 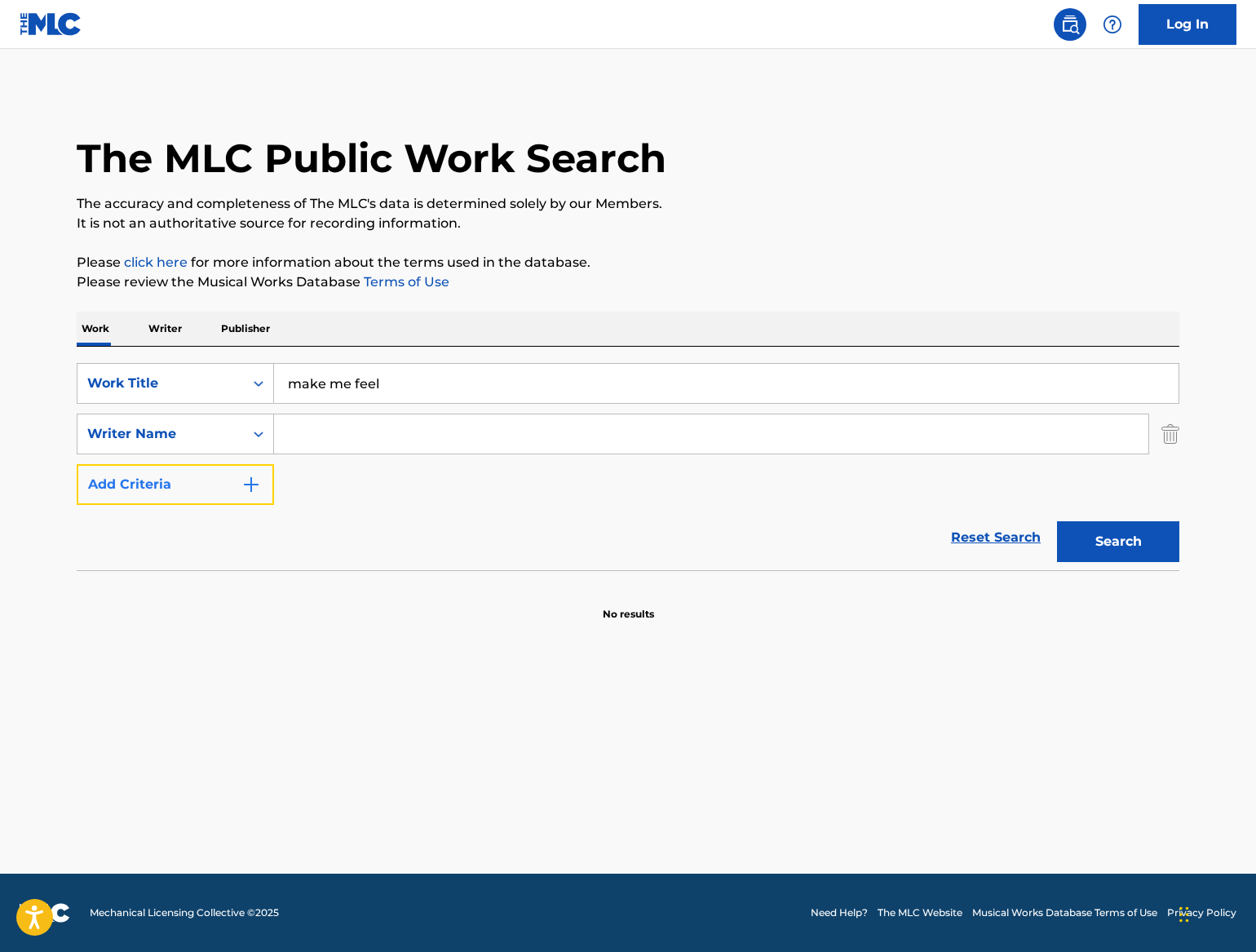 What do you see at coordinates (628, 262) in the screenshot?
I see `p: Please for more information about the terms used in the database.` at bounding box center [628, 262].